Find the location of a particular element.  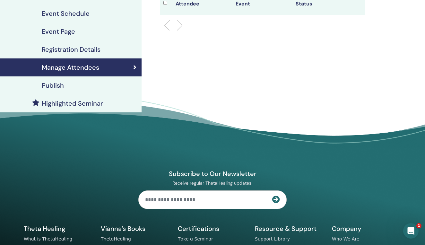

a: What is ThetaHealing is located at coordinates (48, 239).